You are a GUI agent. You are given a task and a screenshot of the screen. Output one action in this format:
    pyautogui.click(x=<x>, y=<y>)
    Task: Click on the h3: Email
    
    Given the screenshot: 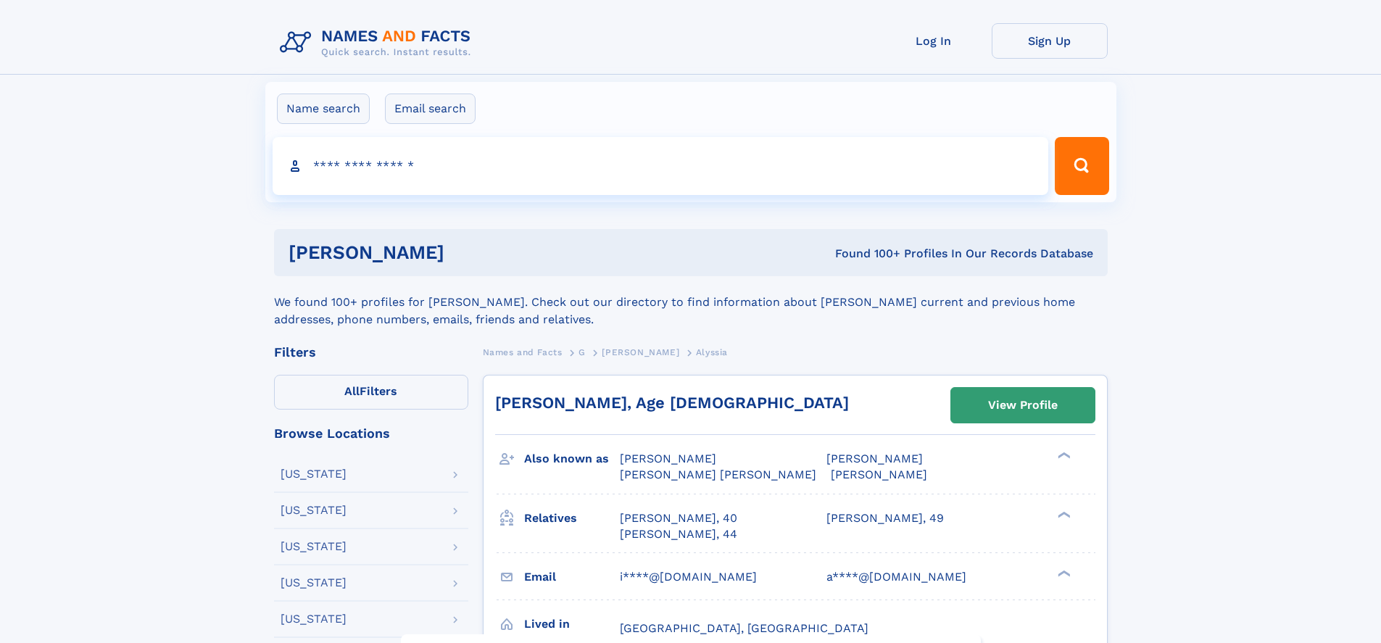 What is the action you would take?
    pyautogui.click(x=572, y=577)
    